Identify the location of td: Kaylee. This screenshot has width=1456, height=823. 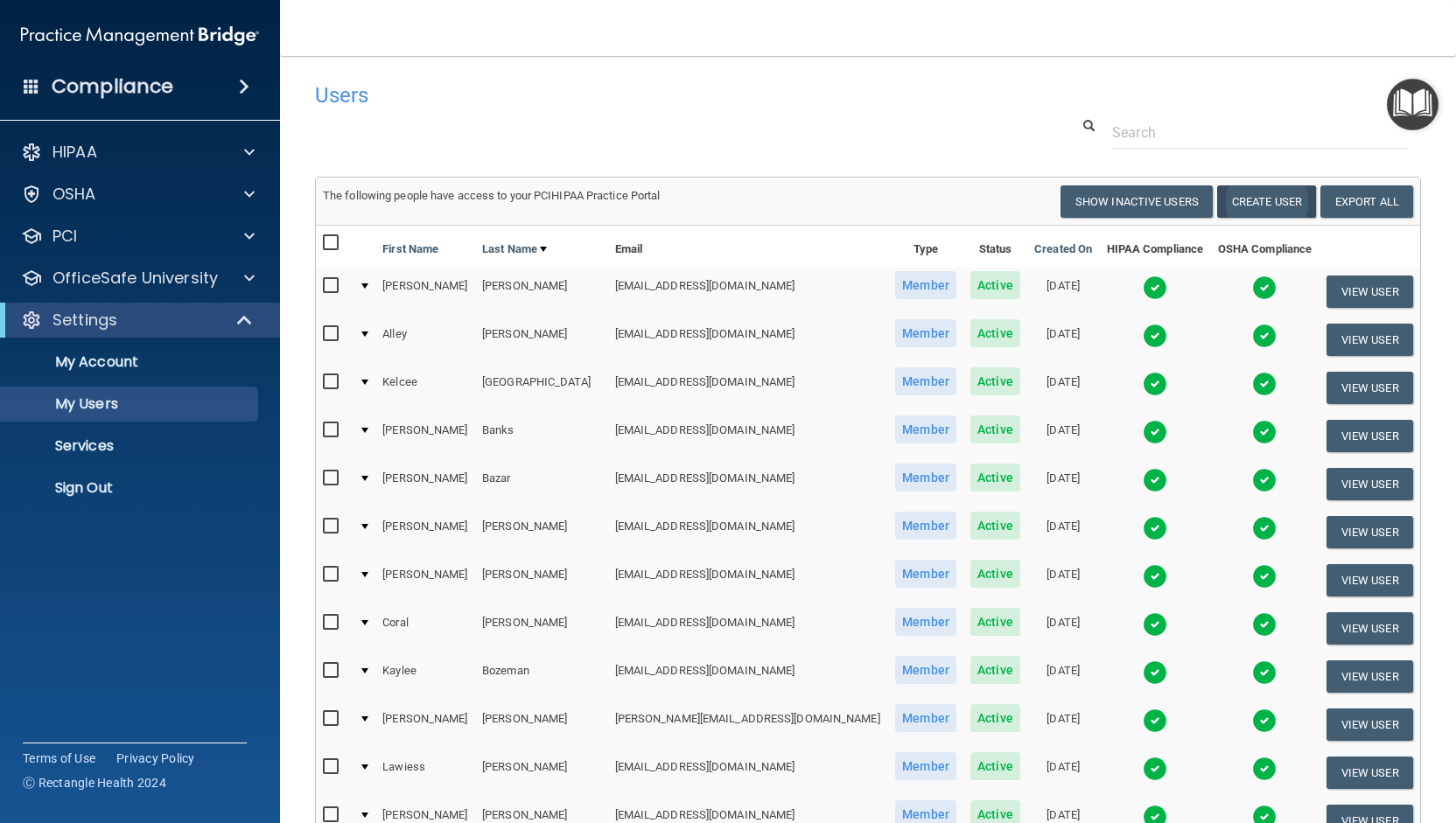
(425, 676).